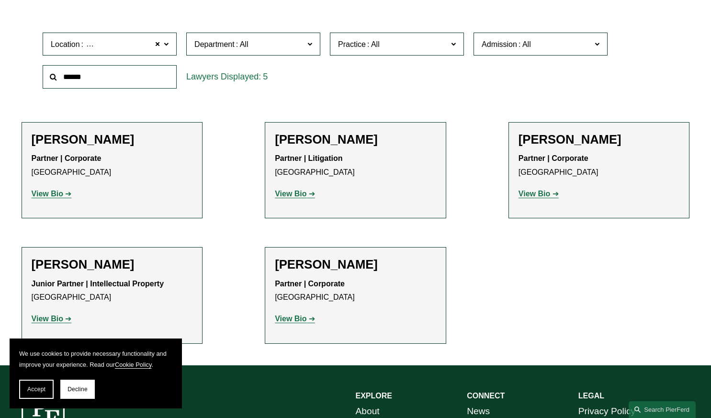  Describe the element at coordinates (265, 77) in the screenshot. I see `span: 5` at that location.